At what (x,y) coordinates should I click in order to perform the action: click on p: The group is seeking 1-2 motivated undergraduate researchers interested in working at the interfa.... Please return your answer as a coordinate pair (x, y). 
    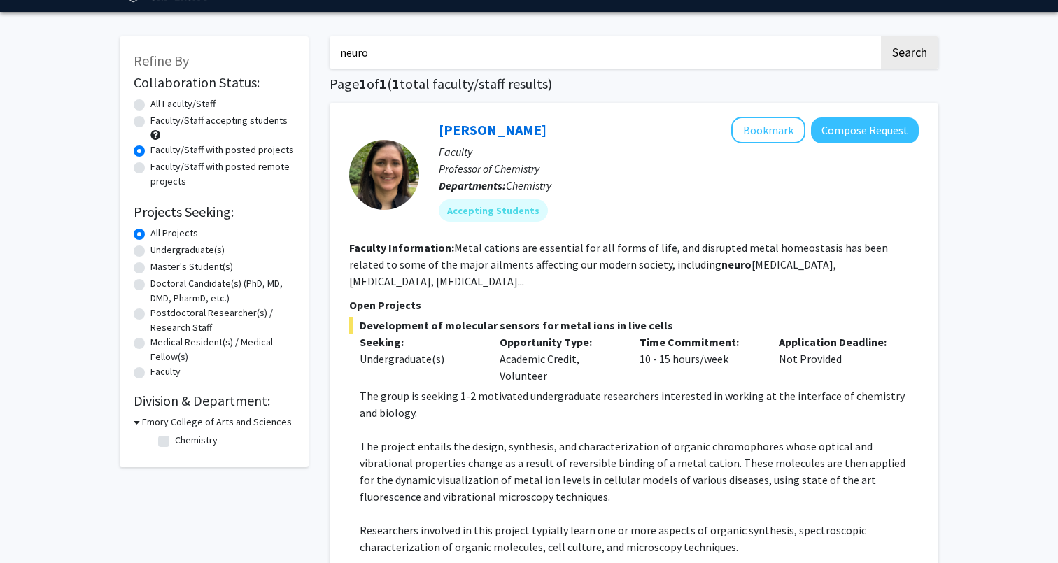
    Looking at the image, I should click on (639, 404).